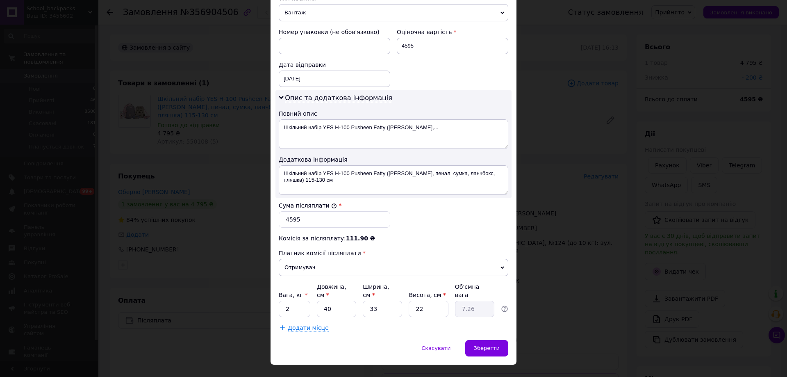  Describe the element at coordinates (486, 347) in the screenshot. I see `span: Зберегти` at that location.